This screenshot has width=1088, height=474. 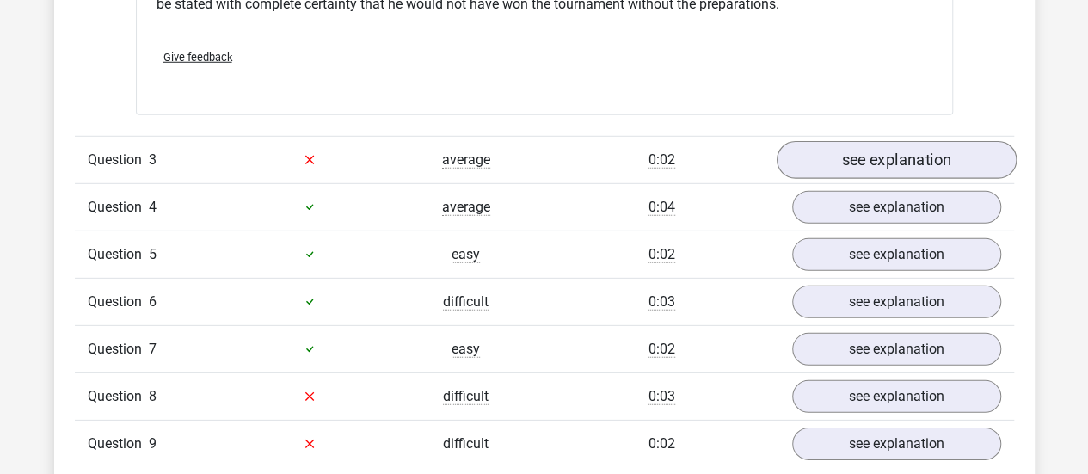 What do you see at coordinates (661, 207) in the screenshot?
I see `span: 0:04` at bounding box center [661, 207].